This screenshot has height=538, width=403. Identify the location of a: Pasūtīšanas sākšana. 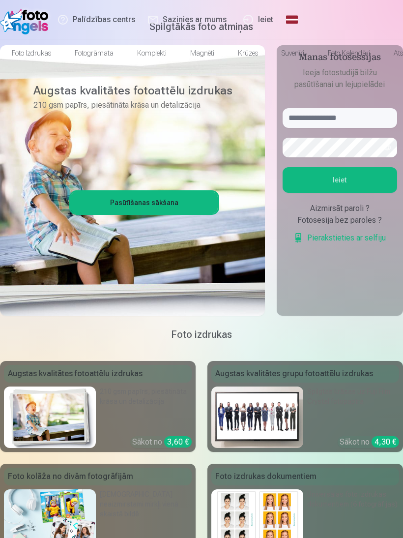
(144, 203).